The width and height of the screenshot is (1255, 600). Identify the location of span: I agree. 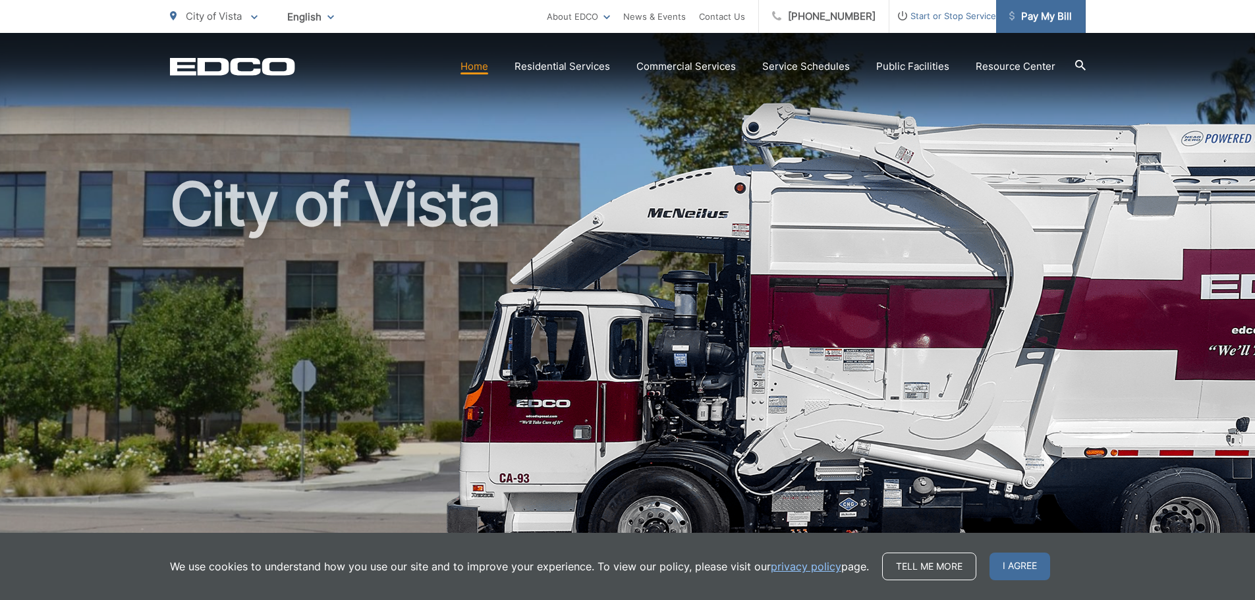
(1020, 567).